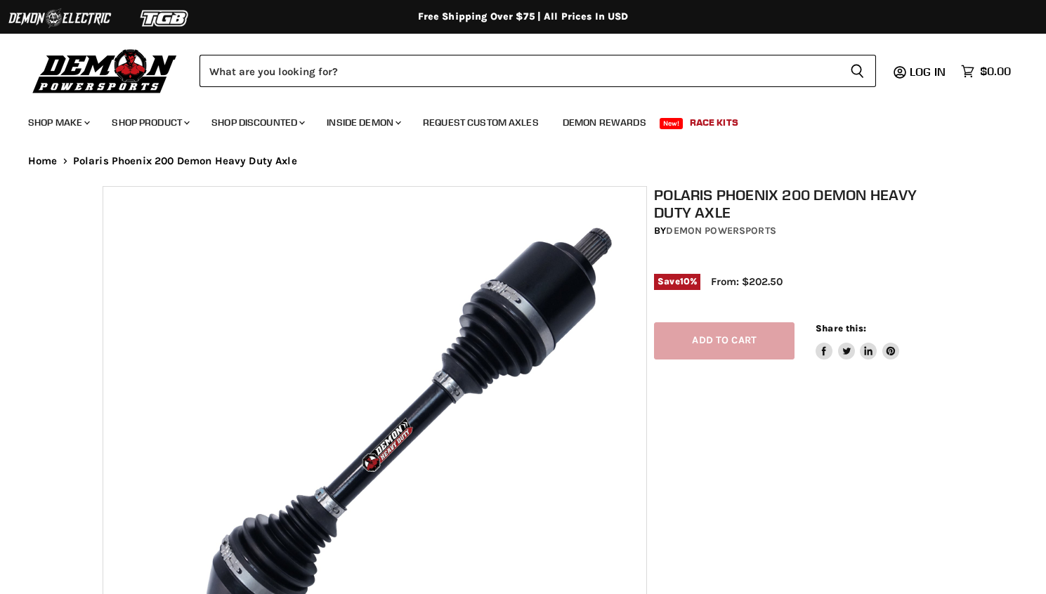 The width and height of the screenshot is (1046, 594). Describe the element at coordinates (802, 204) in the screenshot. I see `h1: Polaris Phoenix 200 Demon Heavy Duty Axle` at that location.